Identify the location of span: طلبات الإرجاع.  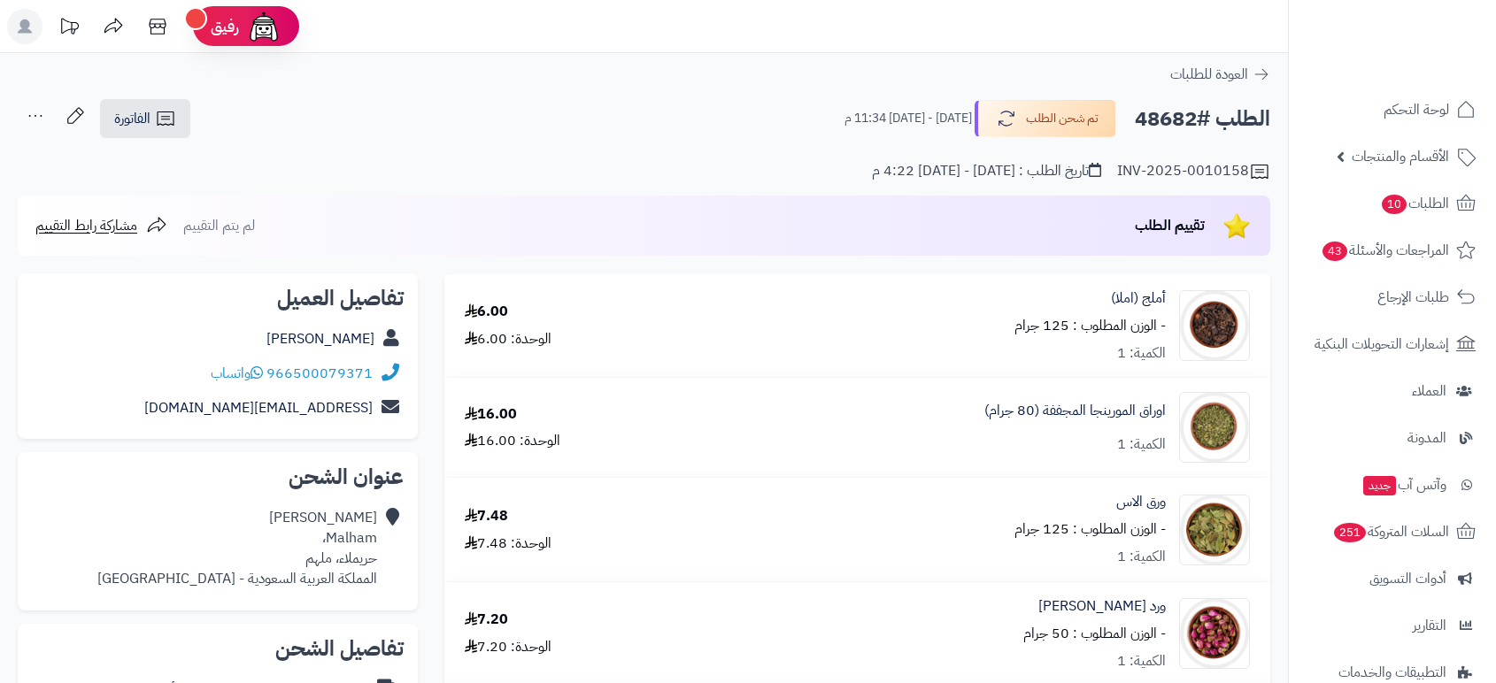
(1412, 297).